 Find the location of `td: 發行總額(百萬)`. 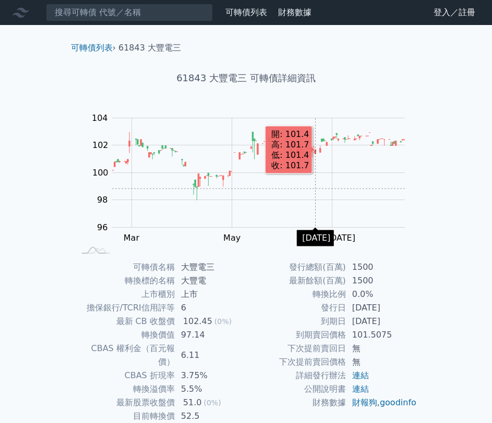

td: 發行總額(百萬) is located at coordinates (296, 267).